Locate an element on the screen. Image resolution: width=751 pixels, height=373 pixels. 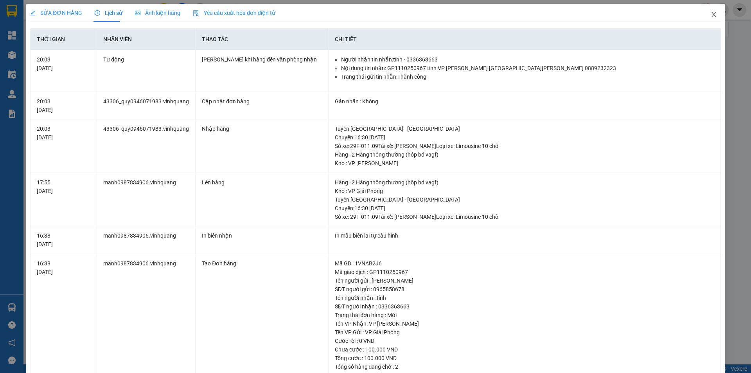
div: Tên người nhận : tính is located at coordinates (525, 298).